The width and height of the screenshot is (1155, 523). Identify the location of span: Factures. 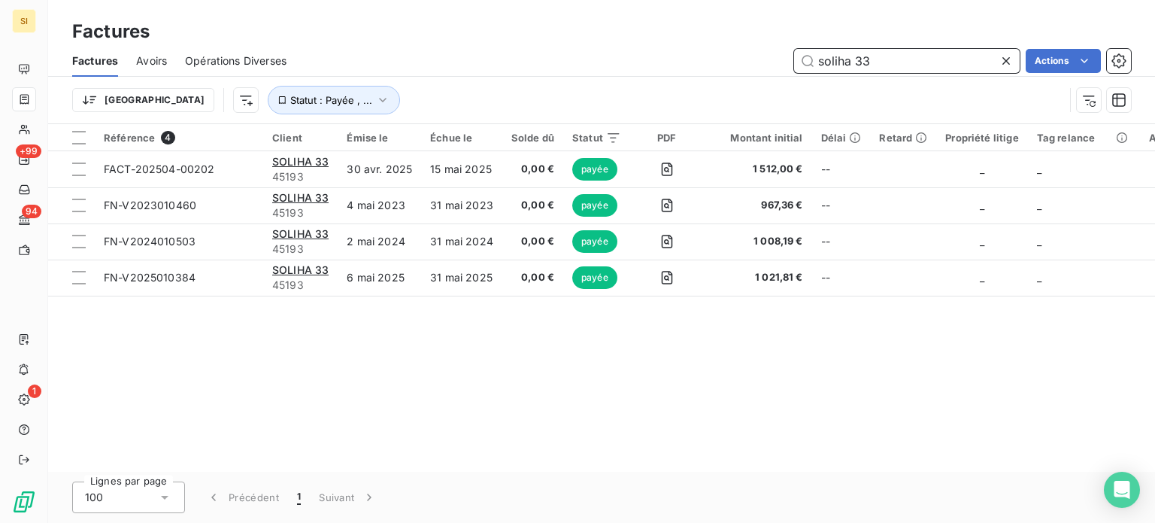
(95, 61).